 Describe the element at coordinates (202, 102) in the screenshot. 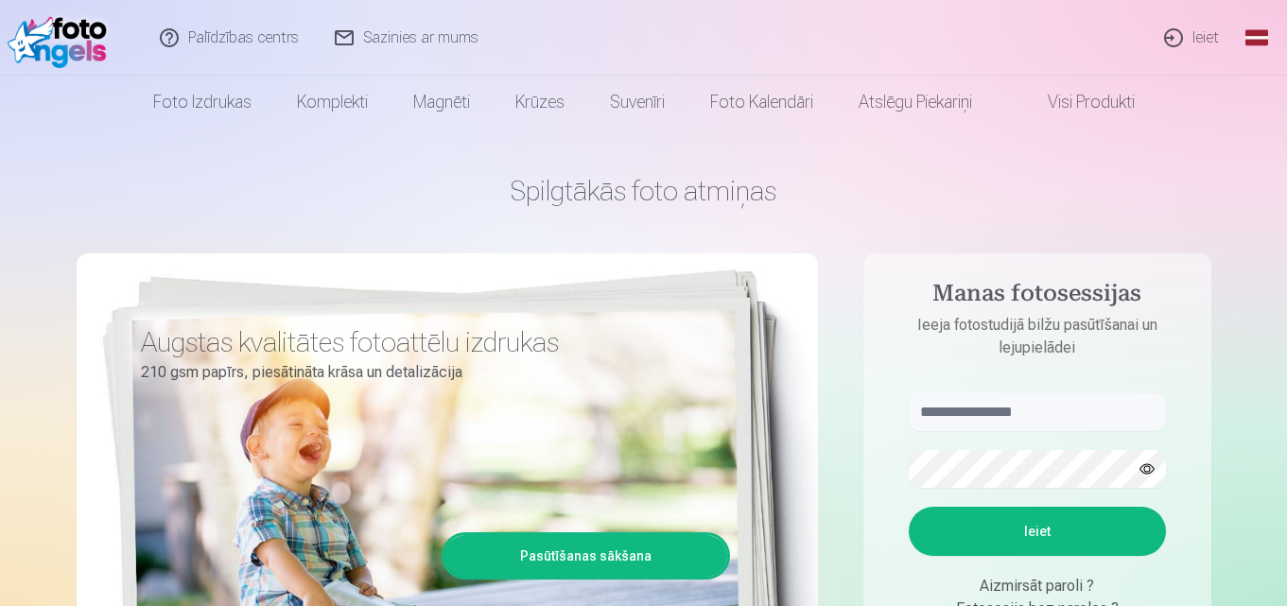

I see `a: Foto izdrukas` at that location.